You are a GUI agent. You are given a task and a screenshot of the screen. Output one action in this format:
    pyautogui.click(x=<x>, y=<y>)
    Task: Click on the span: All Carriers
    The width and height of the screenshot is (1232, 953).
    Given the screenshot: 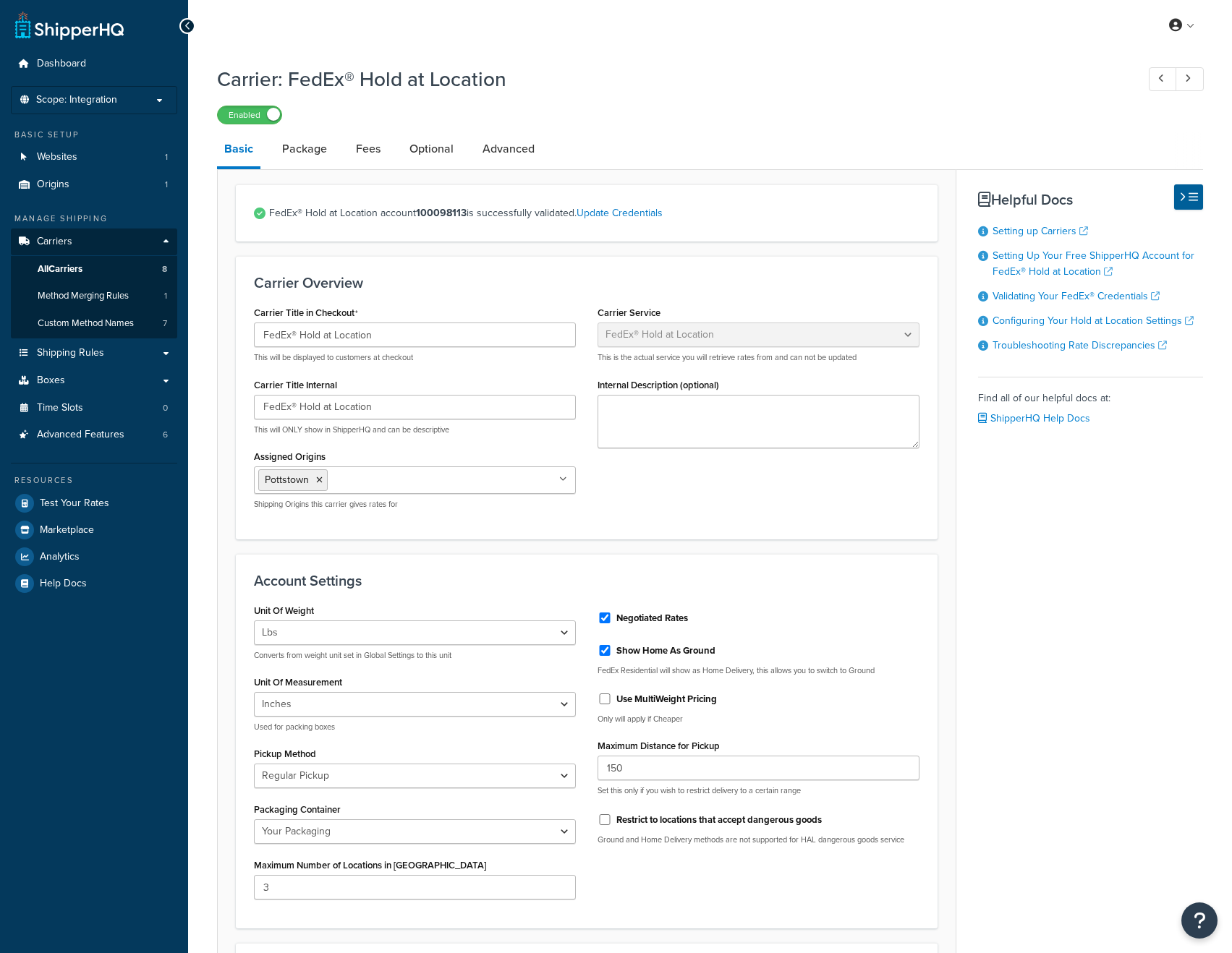 What is the action you would take?
    pyautogui.click(x=60, y=269)
    